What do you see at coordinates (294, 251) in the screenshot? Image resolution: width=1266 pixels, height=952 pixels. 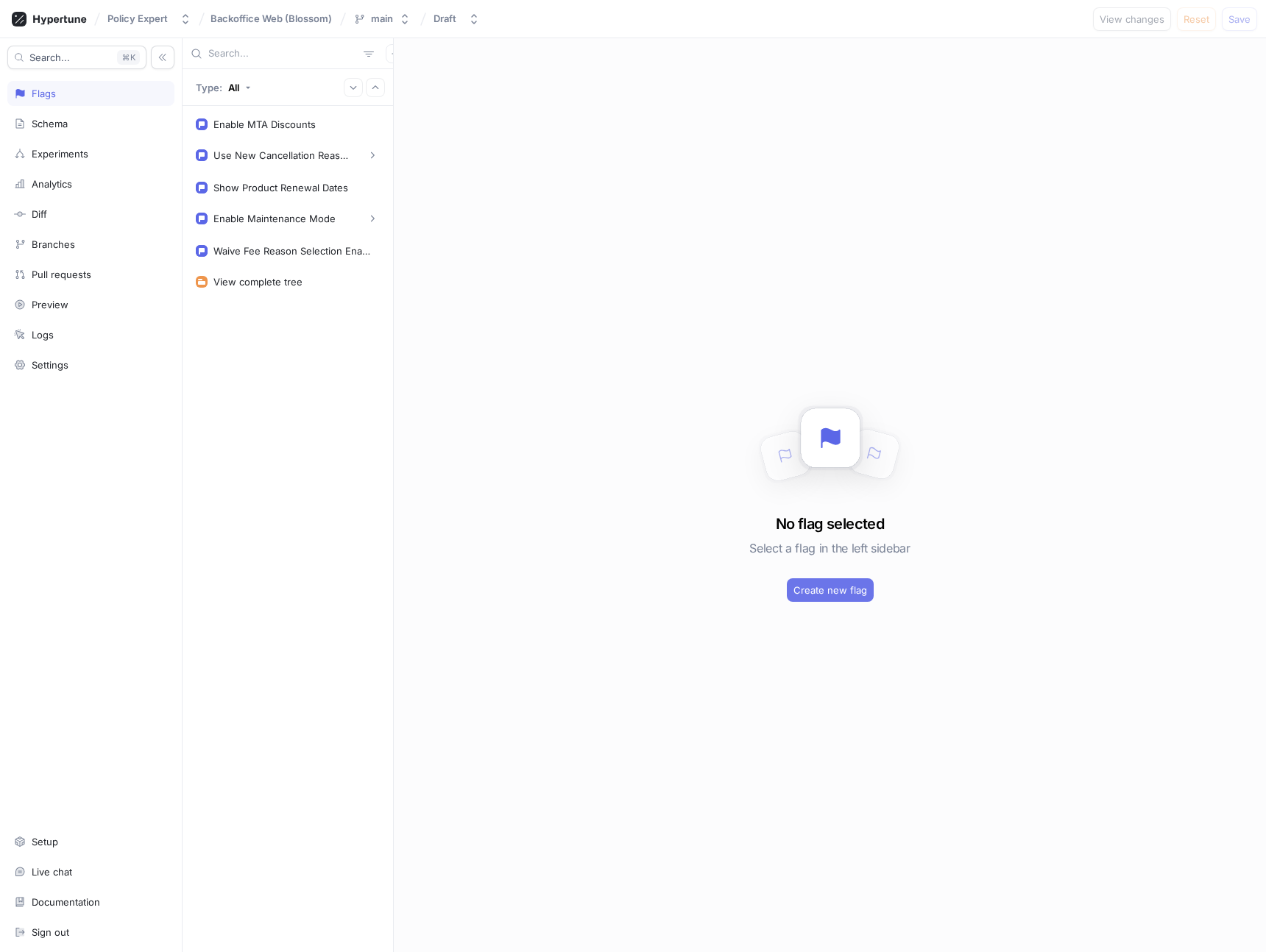 I see `div: Waive Fee Reason Selection Enabled` at bounding box center [294, 251].